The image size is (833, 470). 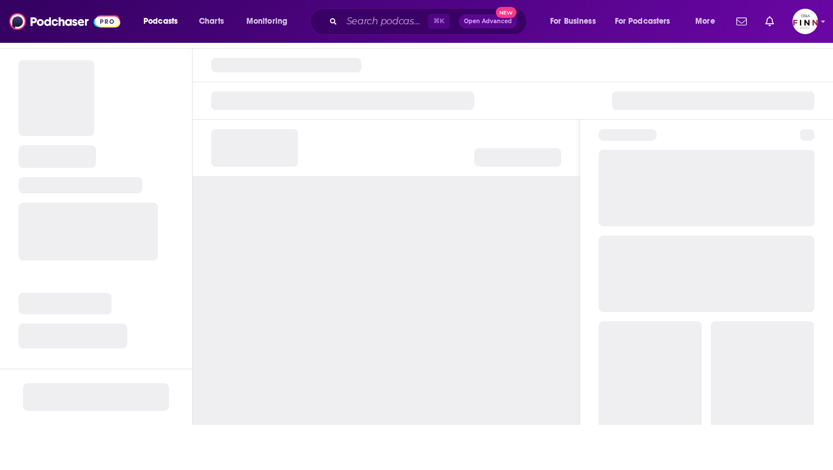 I want to click on input: Search podcasts, credits, & more..., so click(x=385, y=21).